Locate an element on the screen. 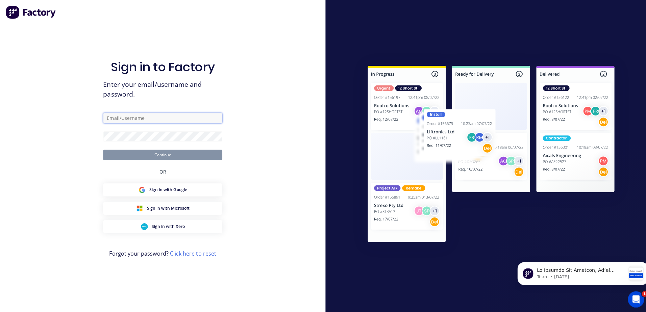 The image size is (646, 312). span: Sign in with Google is located at coordinates (167, 189).